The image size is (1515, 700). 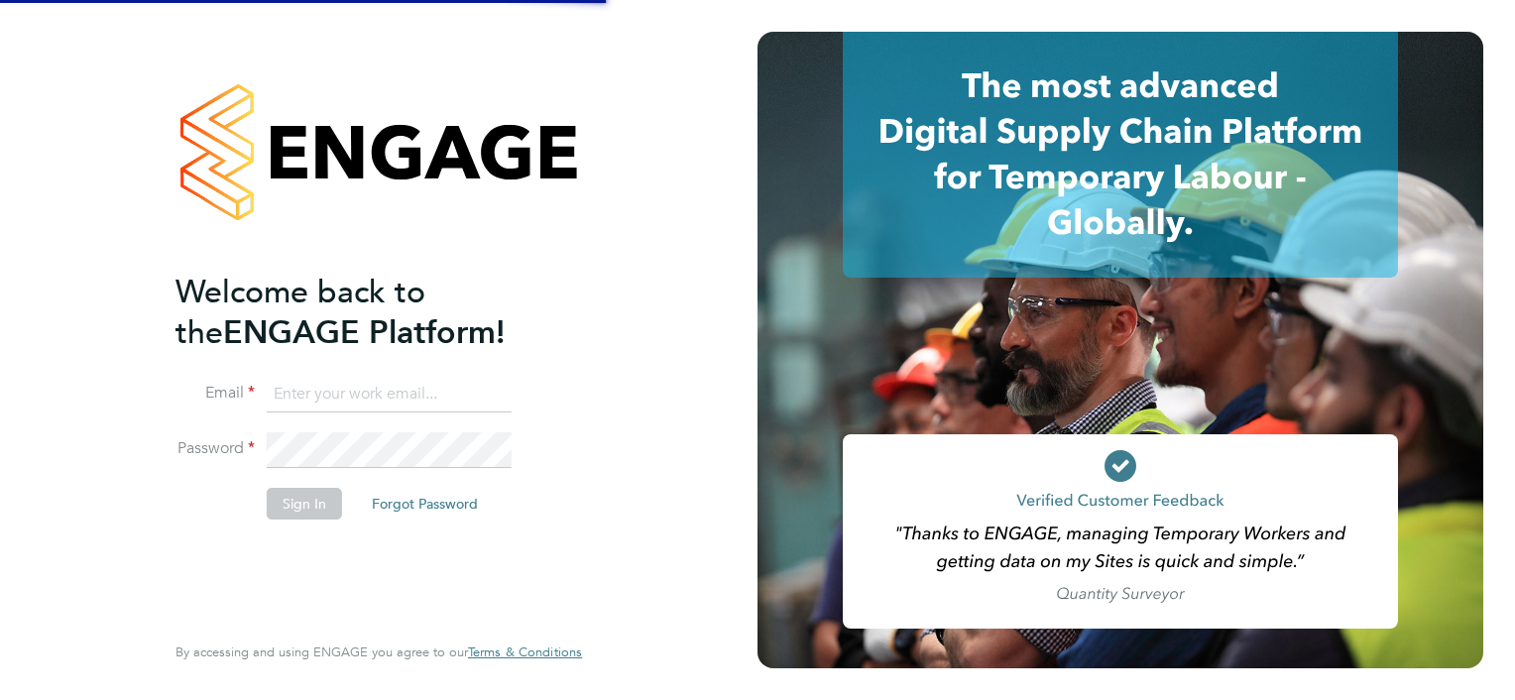 I want to click on label: Email, so click(x=215, y=393).